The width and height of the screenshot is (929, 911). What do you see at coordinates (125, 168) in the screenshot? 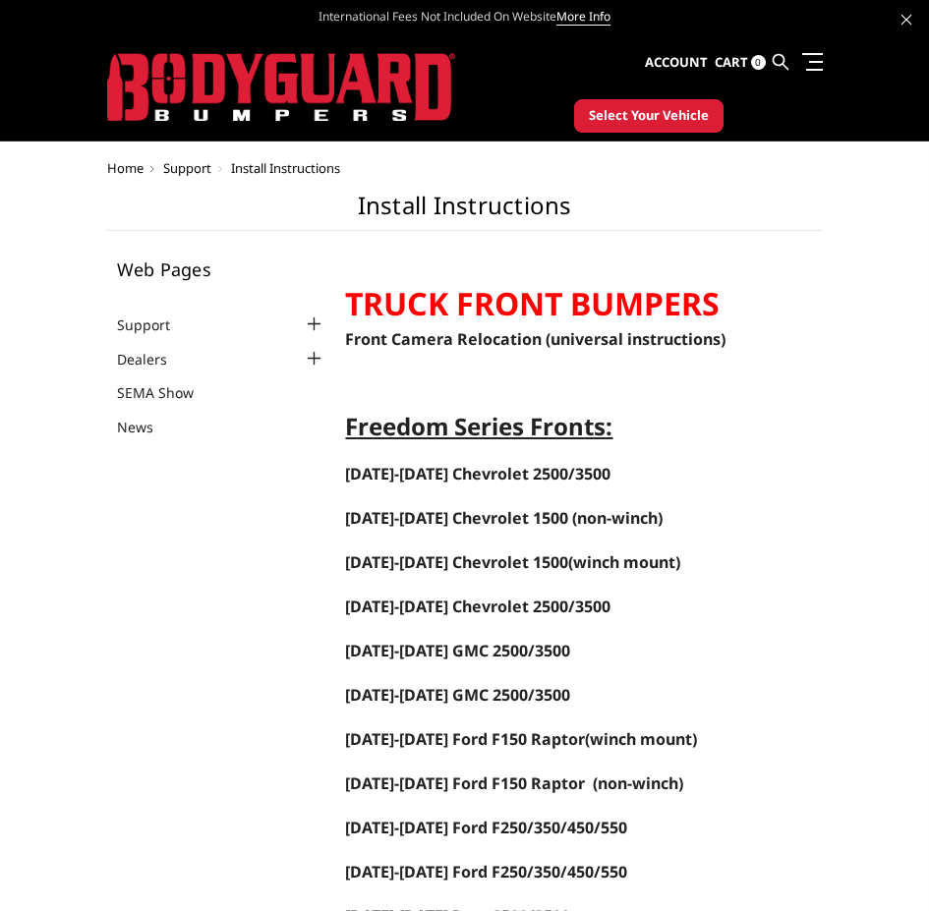
I see `a: Home` at bounding box center [125, 168].